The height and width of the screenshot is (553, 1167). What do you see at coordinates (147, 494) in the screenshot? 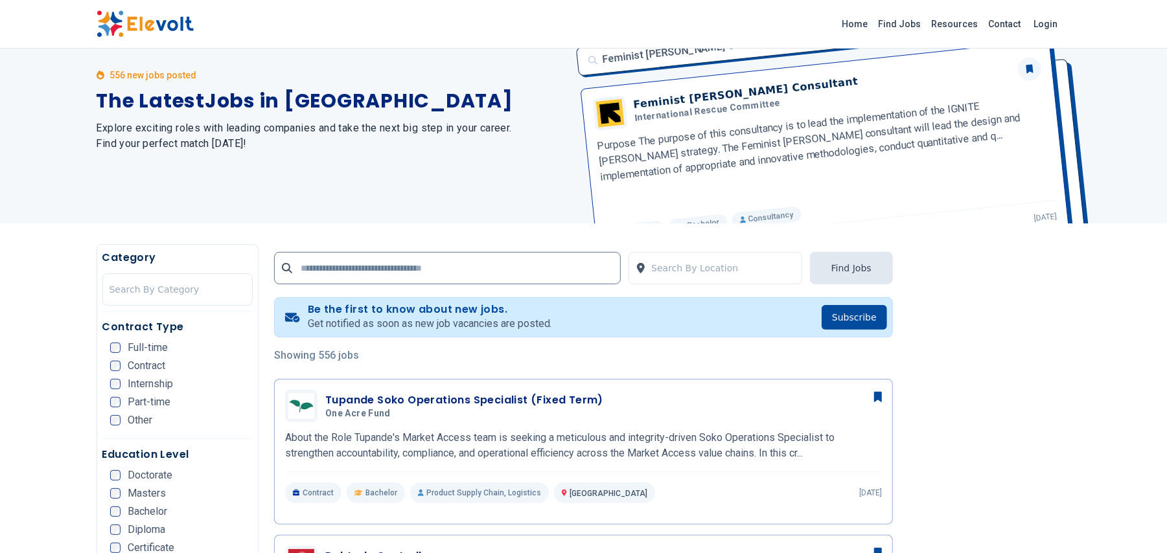
I see `span: Masters` at bounding box center [147, 494].